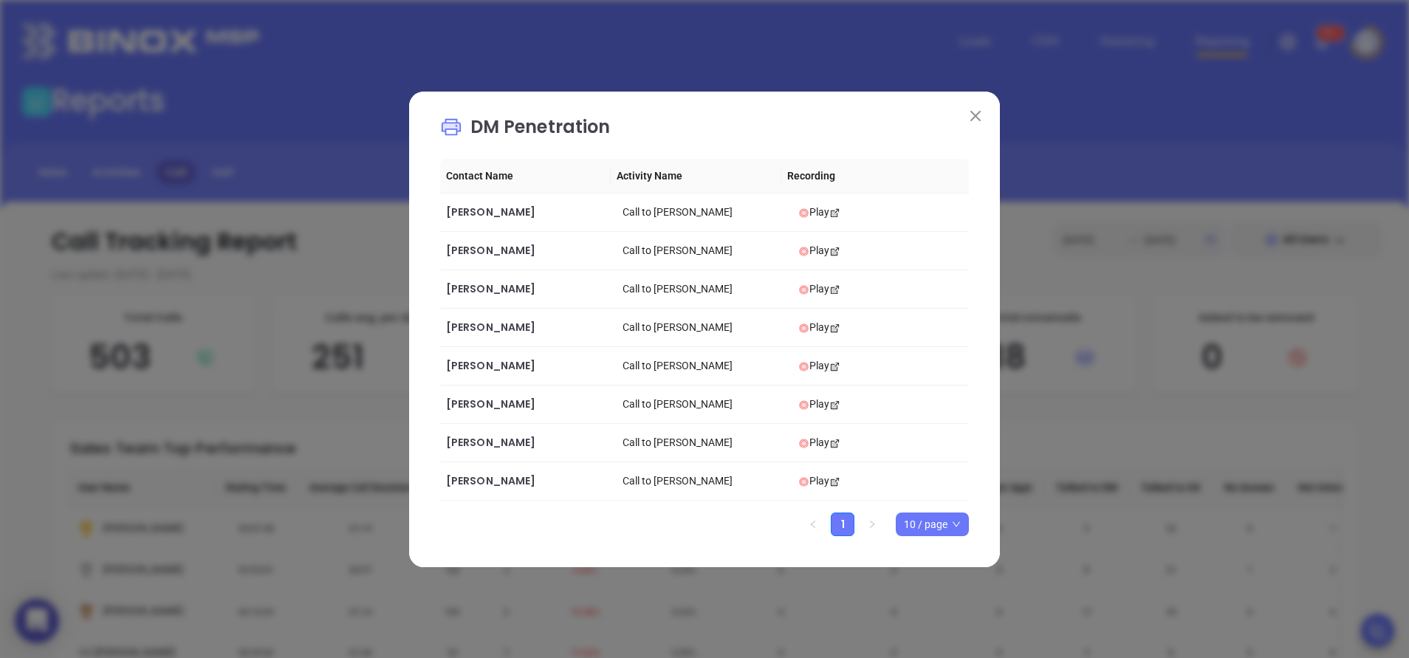 The width and height of the screenshot is (1409, 658). I want to click on li: Next Page, so click(872, 524).